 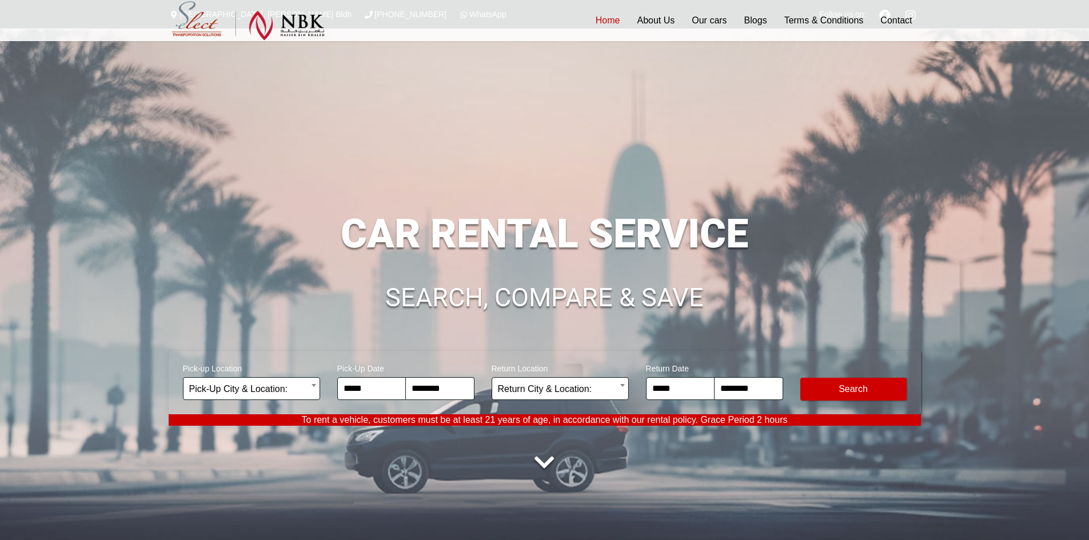 I want to click on span: Return Location, so click(x=560, y=367).